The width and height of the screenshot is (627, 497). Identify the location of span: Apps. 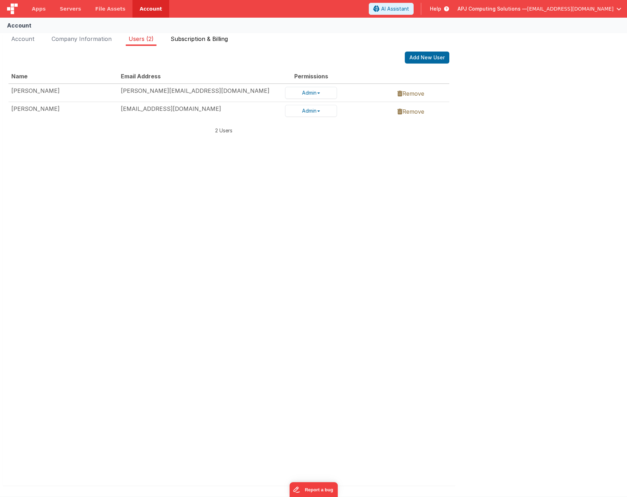
(39, 9).